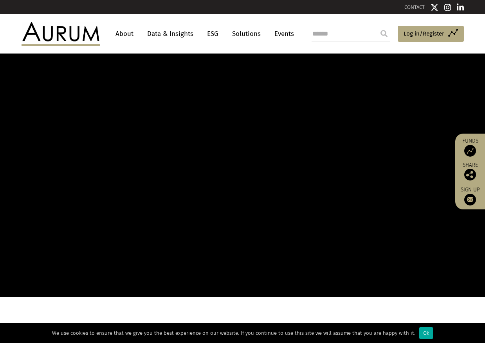 This screenshot has height=343, width=485. Describe the element at coordinates (470, 175) in the screenshot. I see `img: Share this post` at that location.